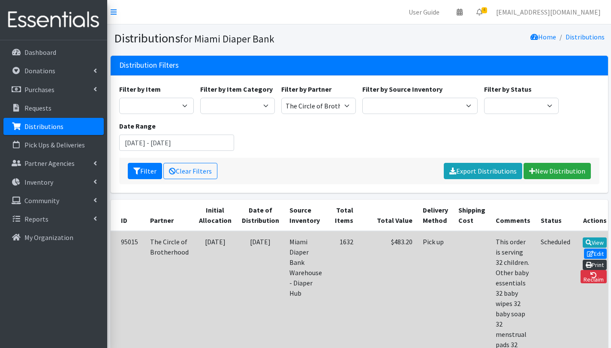 The height and width of the screenshot is (348, 611). I want to click on a: Purchases, so click(54, 90).